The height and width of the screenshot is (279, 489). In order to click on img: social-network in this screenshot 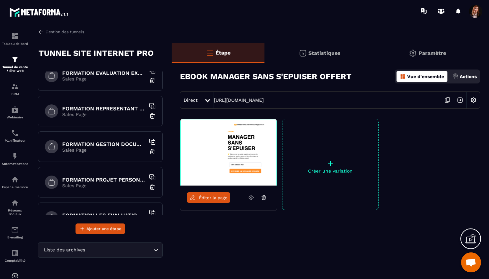, I will do `click(15, 203)`.